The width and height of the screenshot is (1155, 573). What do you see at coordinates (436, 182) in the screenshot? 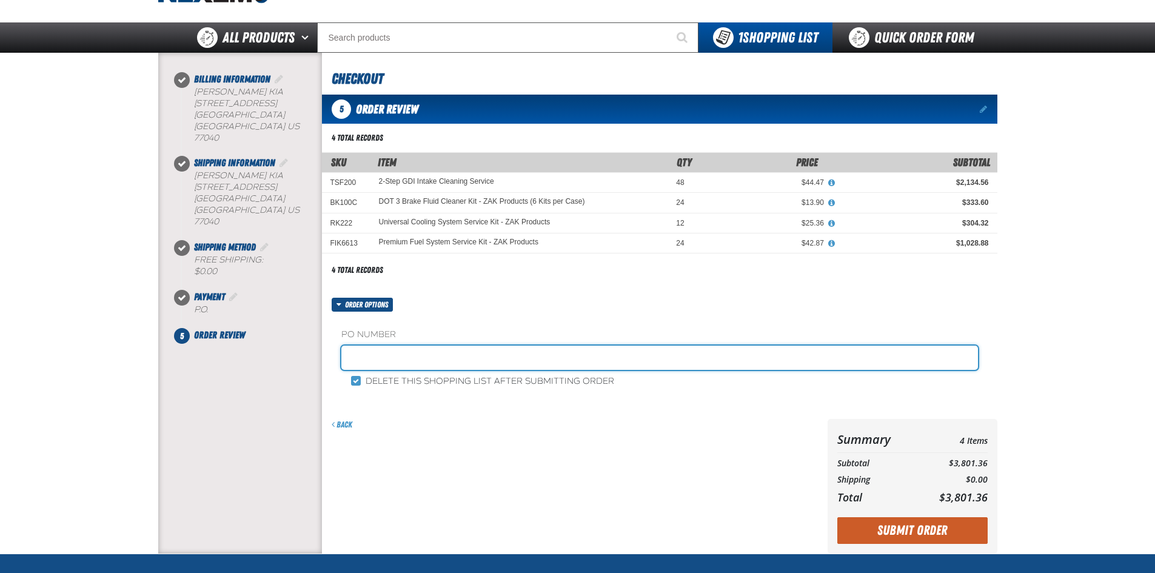
I see `a: 2-Step GDI Intake Cleaning Service` at bounding box center [436, 182].